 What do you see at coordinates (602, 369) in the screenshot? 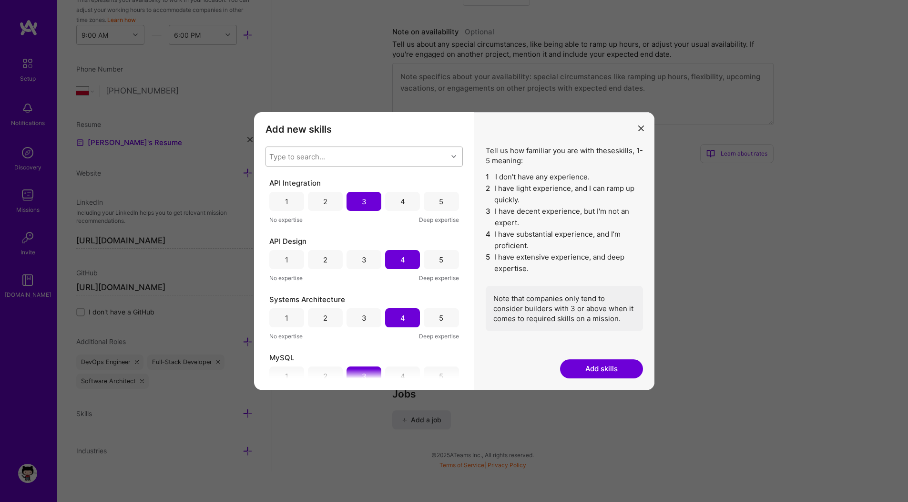
I see `button: Add skills` at bounding box center [602, 369].